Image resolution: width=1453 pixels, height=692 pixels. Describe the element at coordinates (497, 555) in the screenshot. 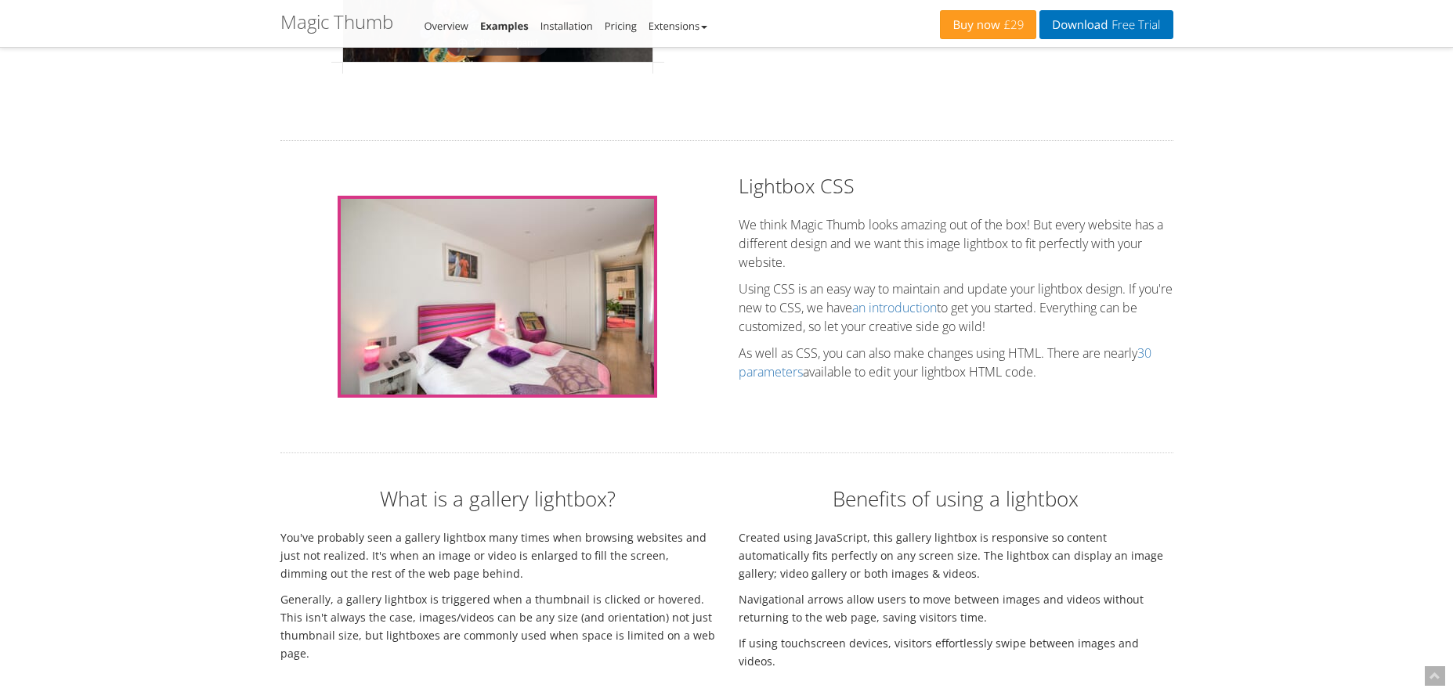

I see `p: You've probably seen a gallery lightbox many times when browsing websites and just not realized. ...` at that location.